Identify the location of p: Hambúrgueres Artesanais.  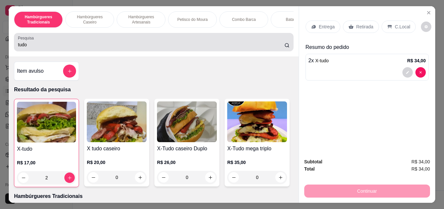
(141, 20).